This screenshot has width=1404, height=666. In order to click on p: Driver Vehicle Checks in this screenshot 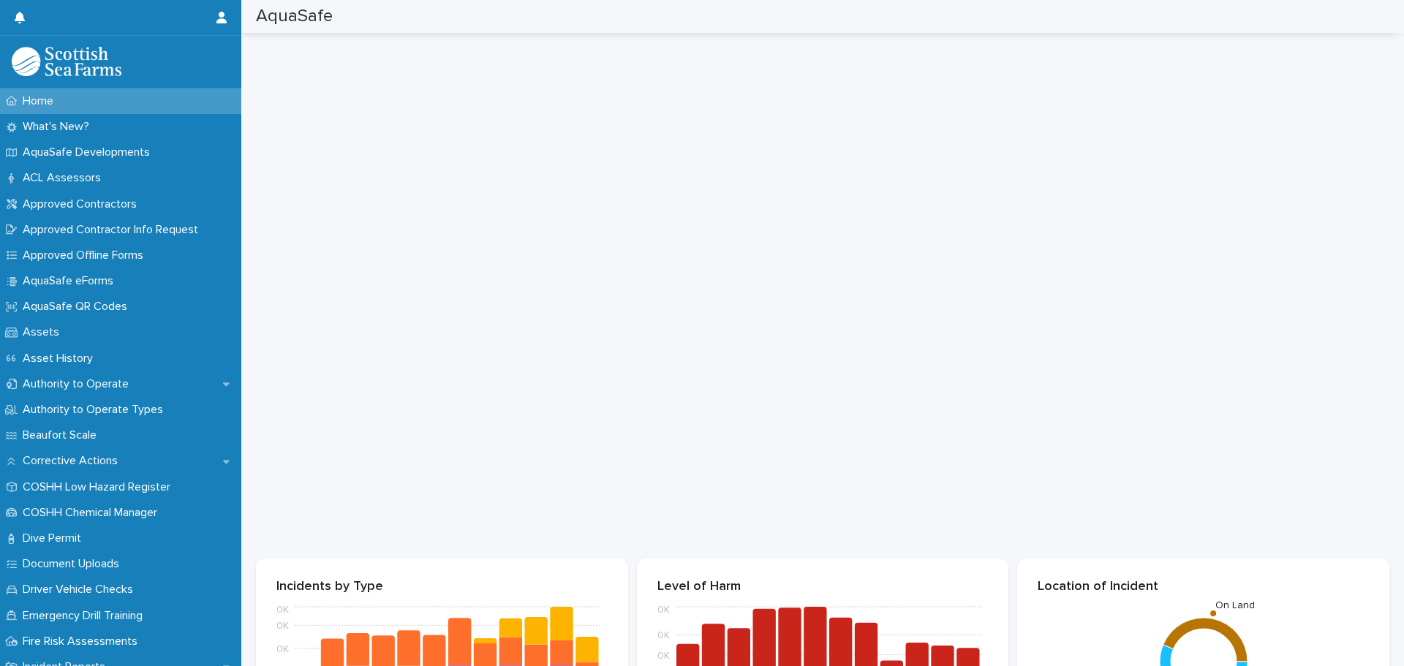, I will do `click(80, 589)`.